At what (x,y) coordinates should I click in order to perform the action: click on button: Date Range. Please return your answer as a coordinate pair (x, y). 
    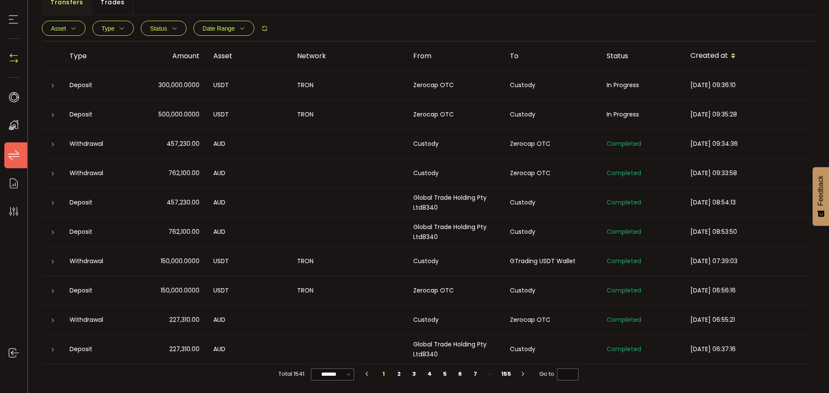
    Looking at the image, I should click on (224, 28).